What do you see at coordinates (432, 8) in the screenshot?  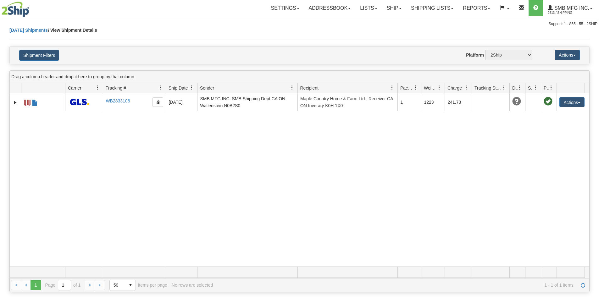 I see `a: Shipping lists` at bounding box center [432, 8].